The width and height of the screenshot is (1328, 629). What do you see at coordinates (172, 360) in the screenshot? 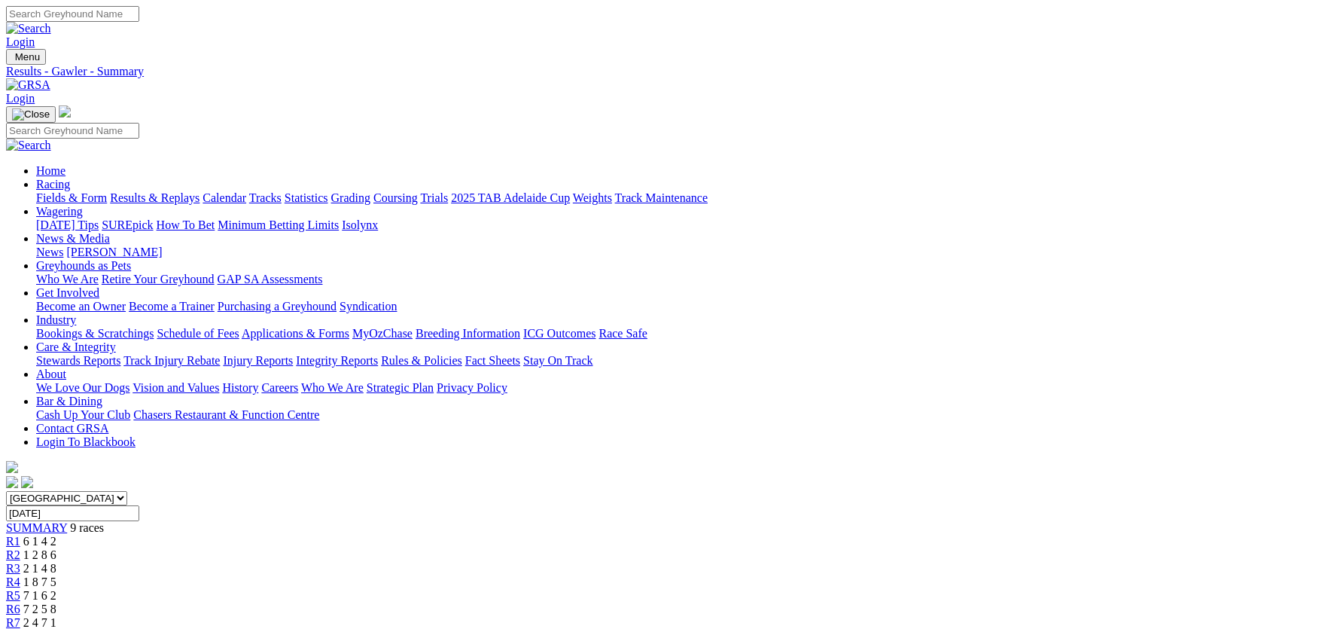
I see `a: Track Injury Rebate` at bounding box center [172, 360].